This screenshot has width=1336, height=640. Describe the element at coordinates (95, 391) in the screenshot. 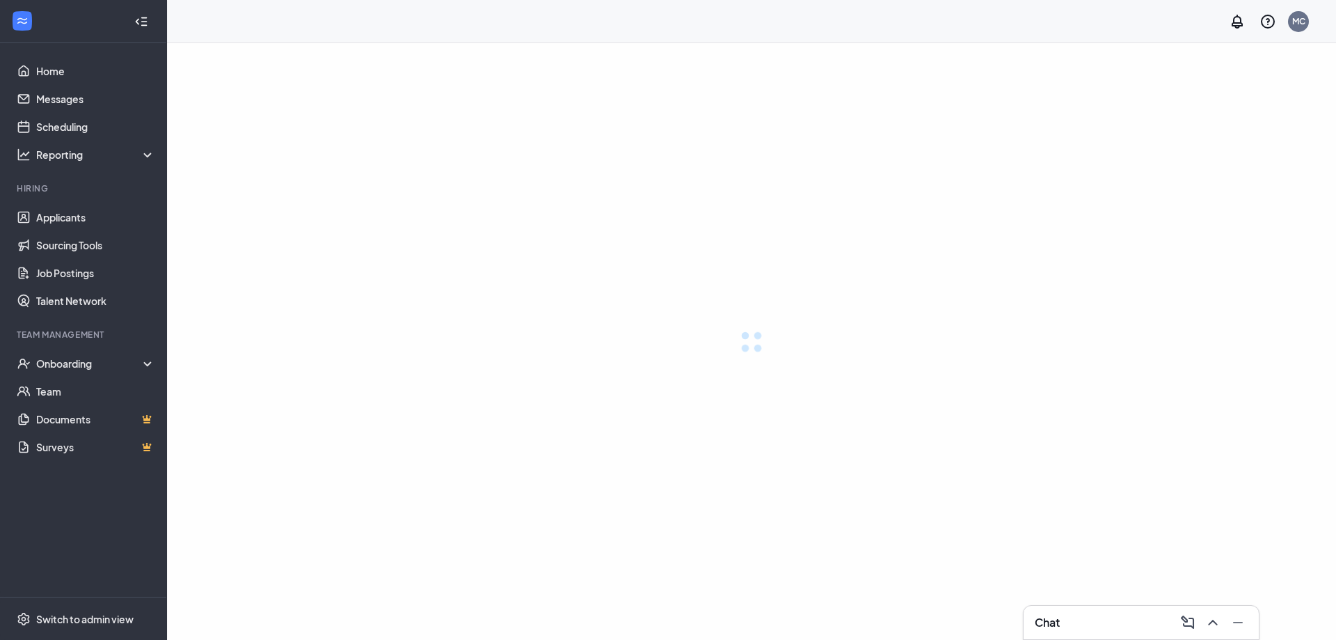

I see `a: Team` at that location.